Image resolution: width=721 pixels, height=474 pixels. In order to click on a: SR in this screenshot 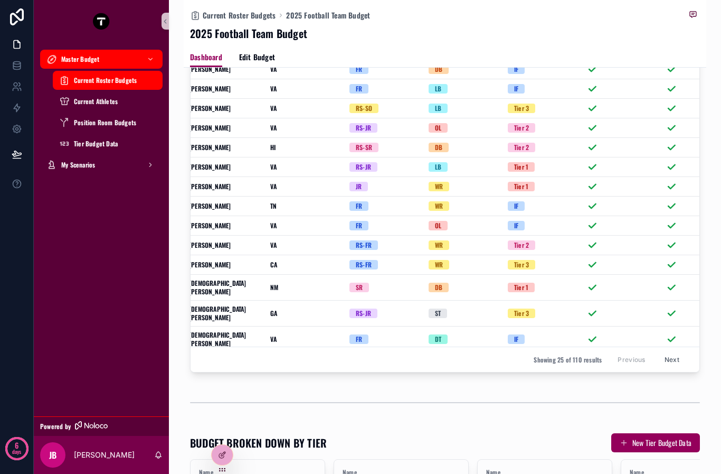, I will do `click(383, 287)`.